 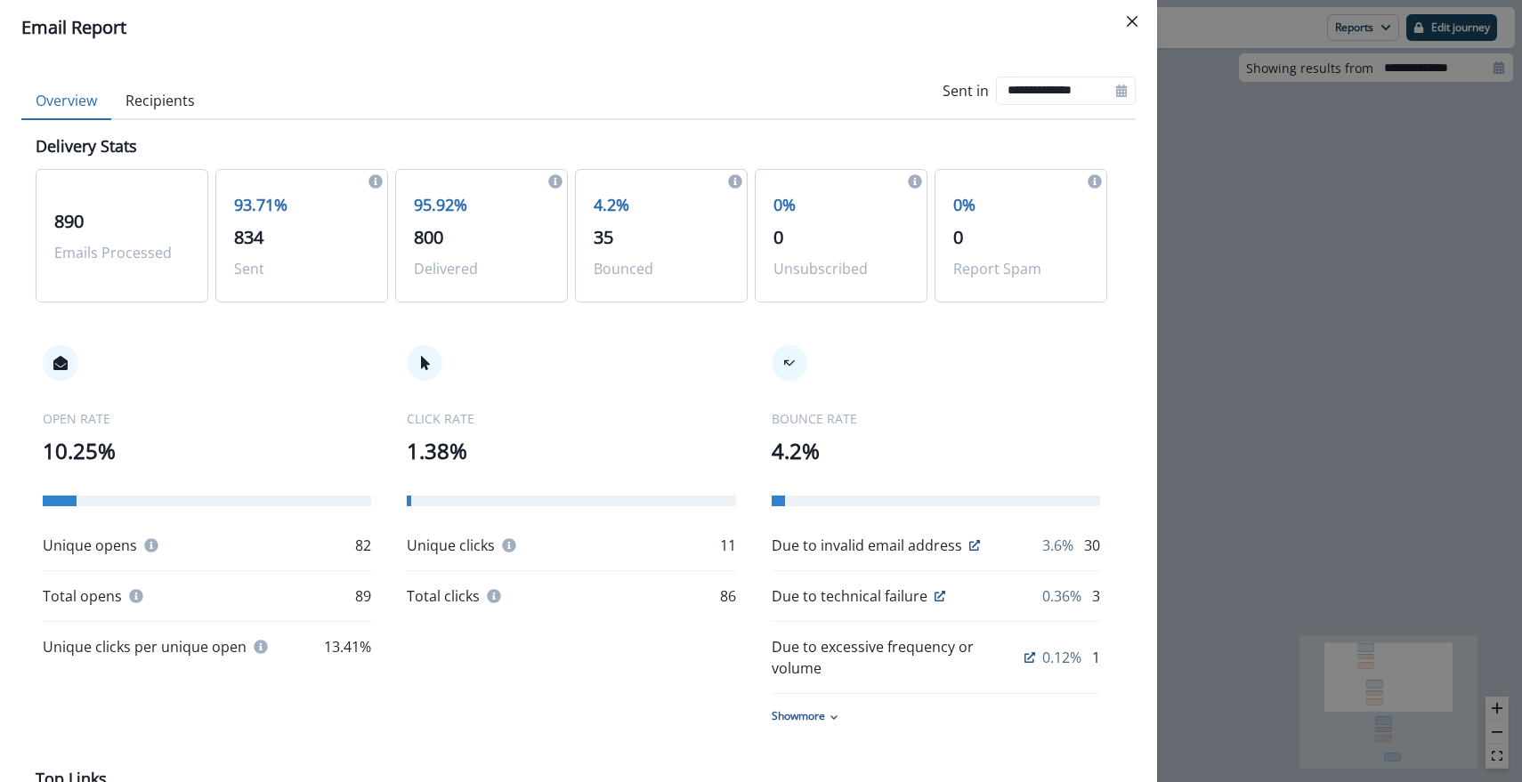 What do you see at coordinates (570, 451) in the screenshot?
I see `p: 1.38%` at bounding box center [570, 451].